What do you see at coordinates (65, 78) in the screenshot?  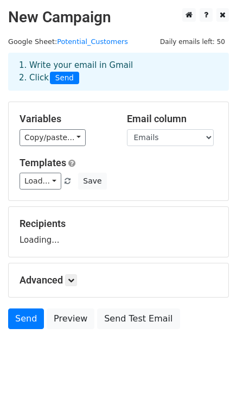 I see `span: Send` at bounding box center [65, 78].